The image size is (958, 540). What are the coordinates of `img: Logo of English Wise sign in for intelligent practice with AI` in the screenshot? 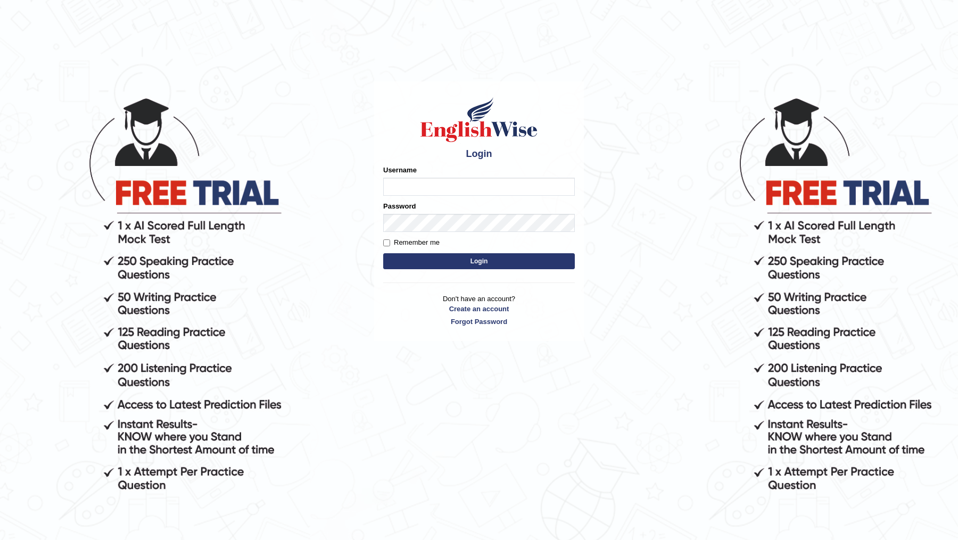 It's located at (479, 120).